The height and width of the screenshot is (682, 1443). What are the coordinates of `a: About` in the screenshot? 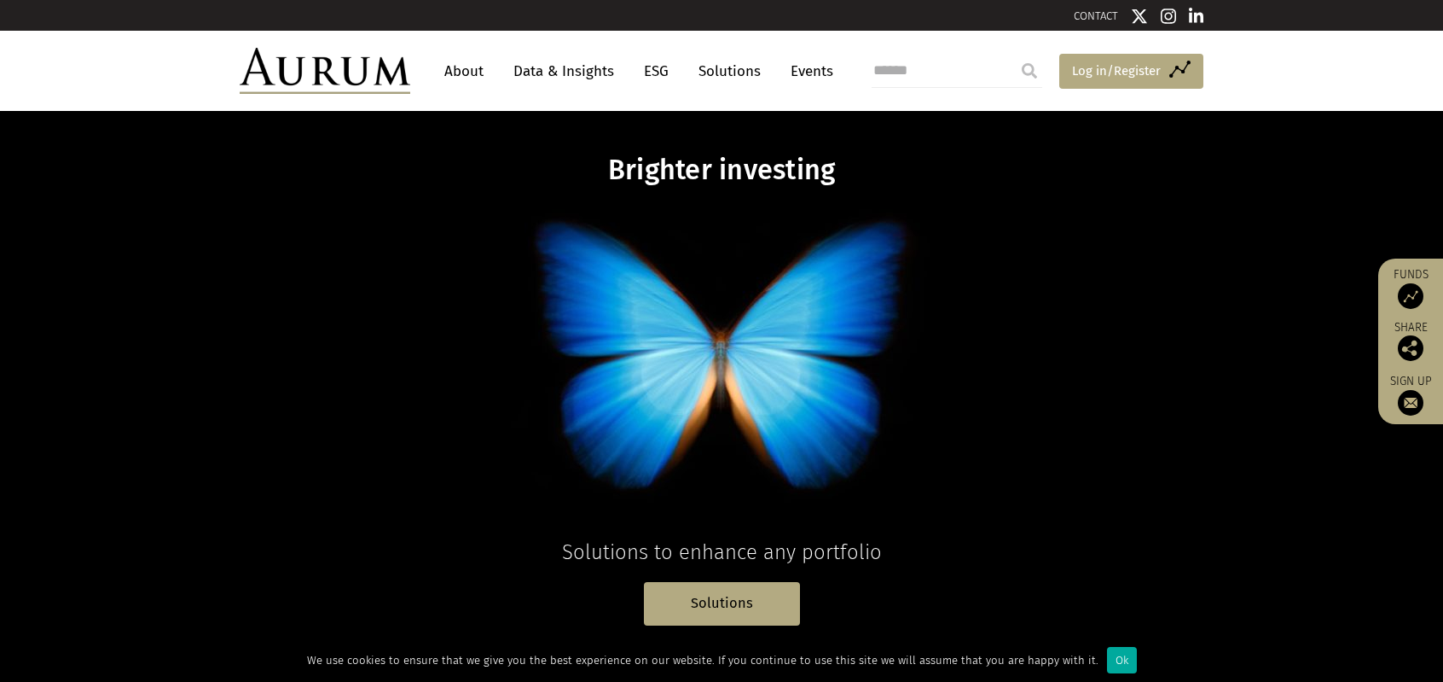 It's located at (464, 71).